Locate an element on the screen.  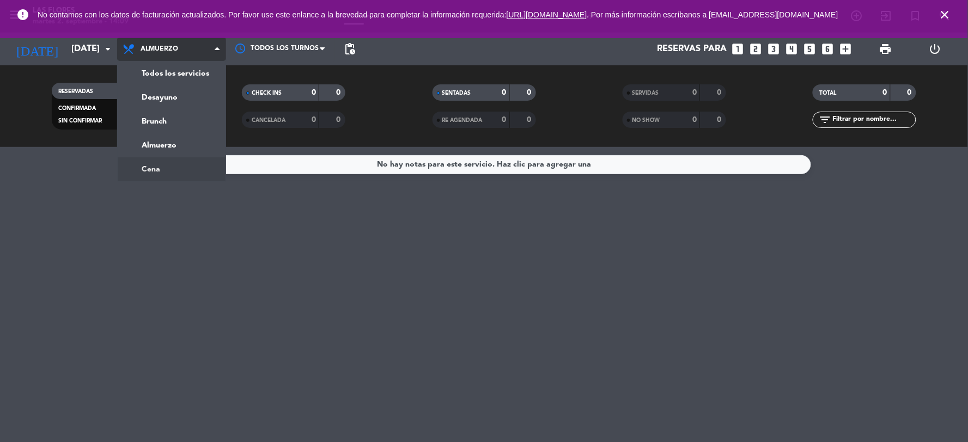
span: pending_actions is located at coordinates (350, 49).